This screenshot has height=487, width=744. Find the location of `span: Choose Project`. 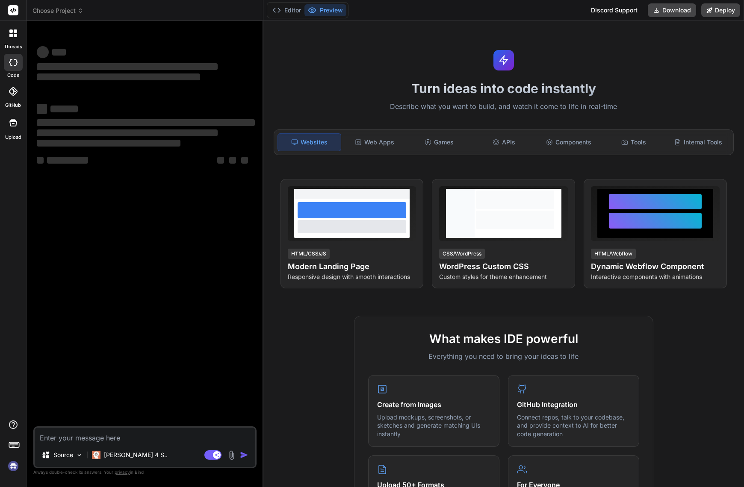

span: Choose Project is located at coordinates (58, 11).